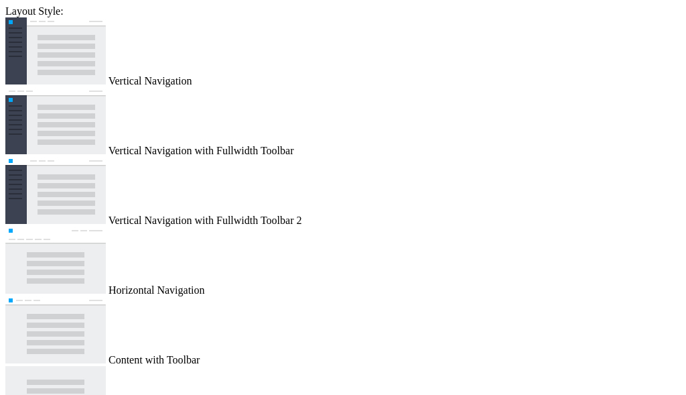 The height and width of the screenshot is (395, 686). I want to click on span: Vertical Navigation, so click(150, 80).